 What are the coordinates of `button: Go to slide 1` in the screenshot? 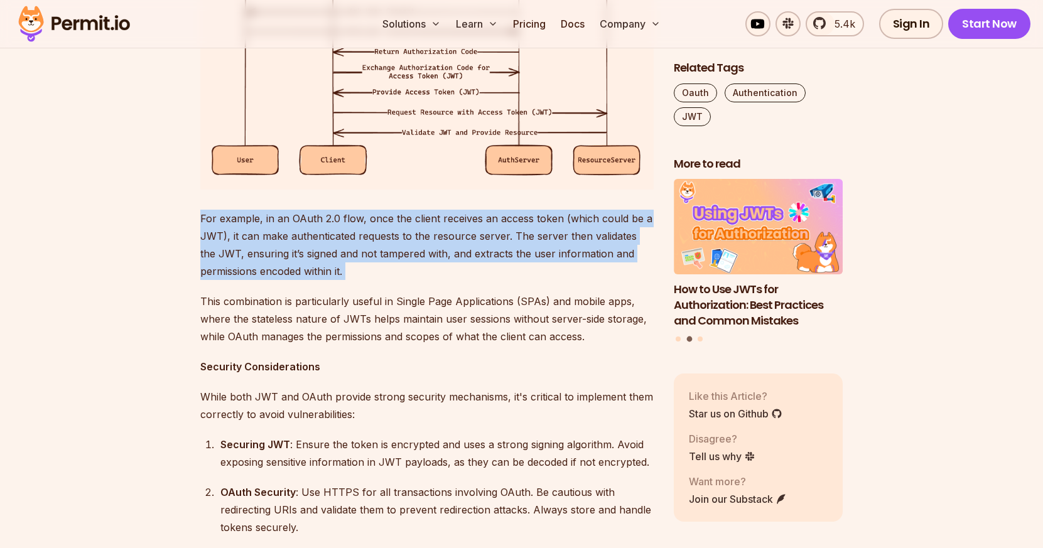 It's located at (678, 339).